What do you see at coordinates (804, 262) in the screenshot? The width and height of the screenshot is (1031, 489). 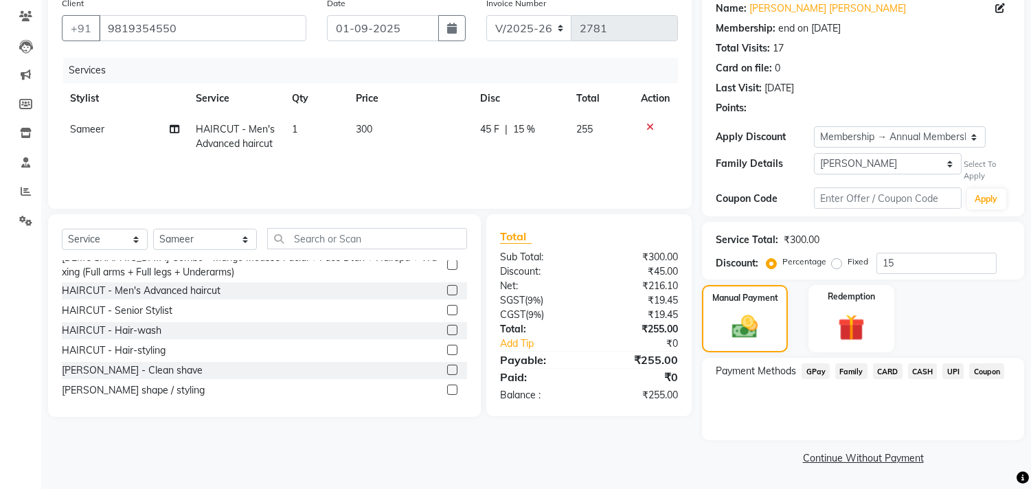 I see `label: Percentage` at bounding box center [804, 262].